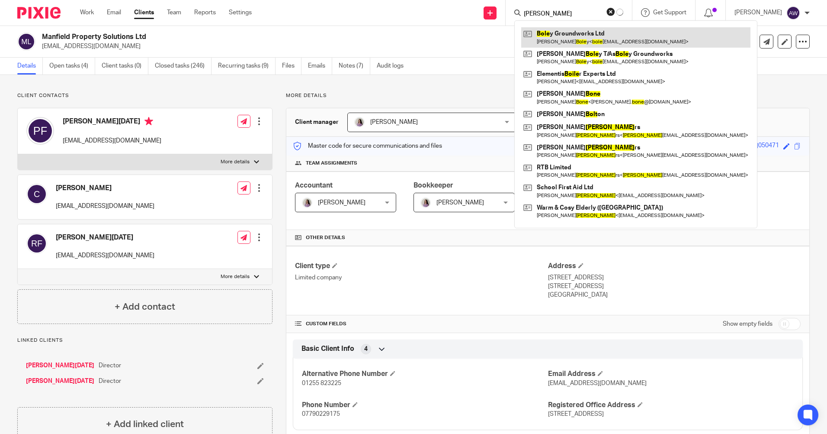 The width and height of the screenshot is (827, 434). I want to click on h4: + Add contact, so click(145, 306).